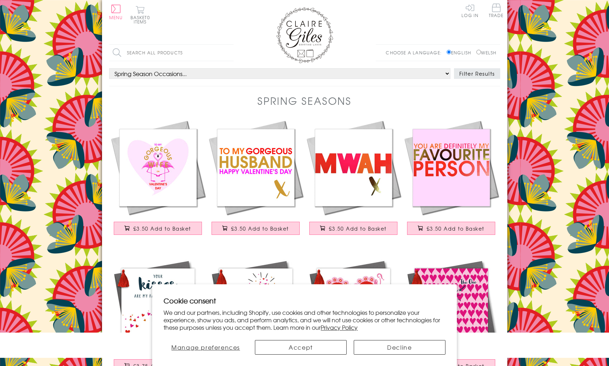 The image size is (609, 366). Describe the element at coordinates (116, 12) in the screenshot. I see `button: Menu` at that location.